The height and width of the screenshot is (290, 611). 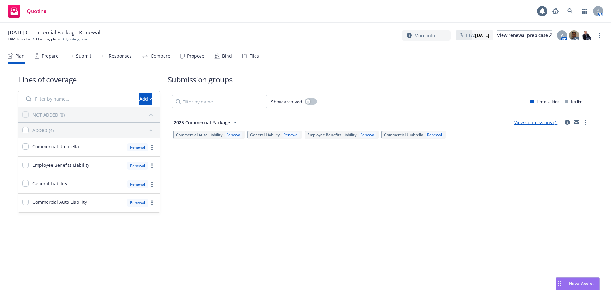 I want to click on button: Nova Assist, so click(x=578, y=284).